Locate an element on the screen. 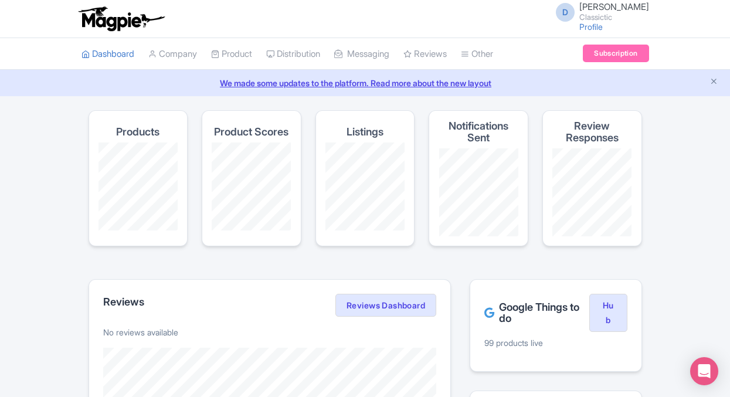 The width and height of the screenshot is (730, 397). h2: Google Things to do is located at coordinates (536, 313).